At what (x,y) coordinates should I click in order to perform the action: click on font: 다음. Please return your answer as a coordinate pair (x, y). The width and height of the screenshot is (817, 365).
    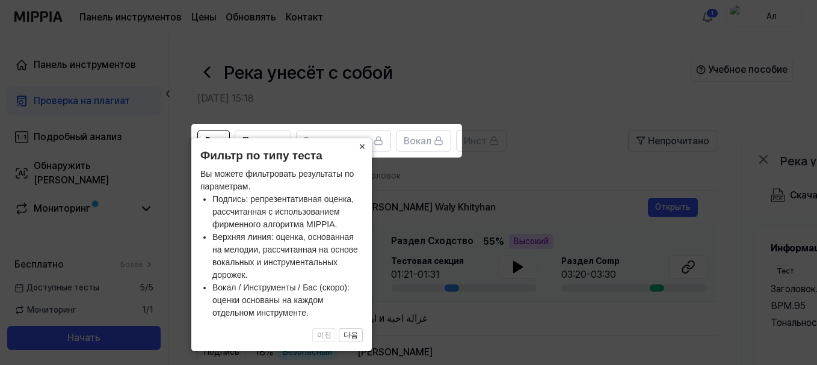
    Looking at the image, I should click on (351, 335).